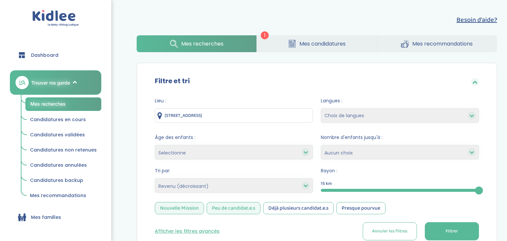 This screenshot has width=507, height=241. What do you see at coordinates (55, 55) in the screenshot?
I see `a: Dashboard` at bounding box center [55, 55].